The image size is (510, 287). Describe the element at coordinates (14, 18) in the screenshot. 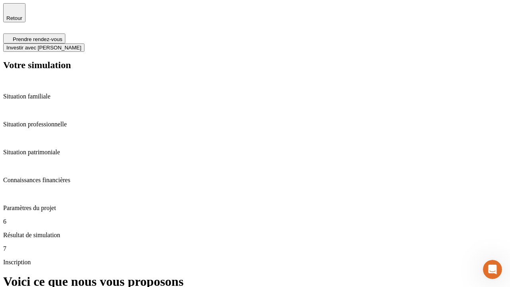

I see `span: Retour` at that location.